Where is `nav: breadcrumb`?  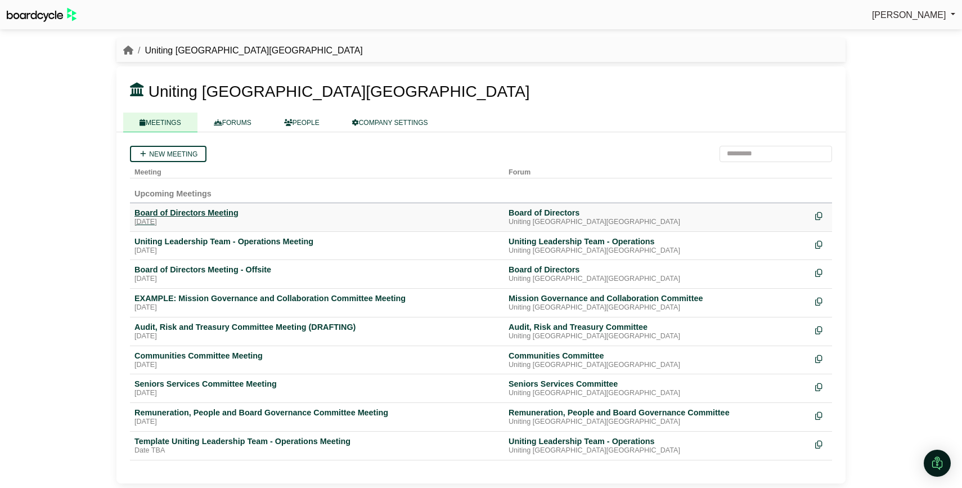
nav: breadcrumb is located at coordinates (243, 51).